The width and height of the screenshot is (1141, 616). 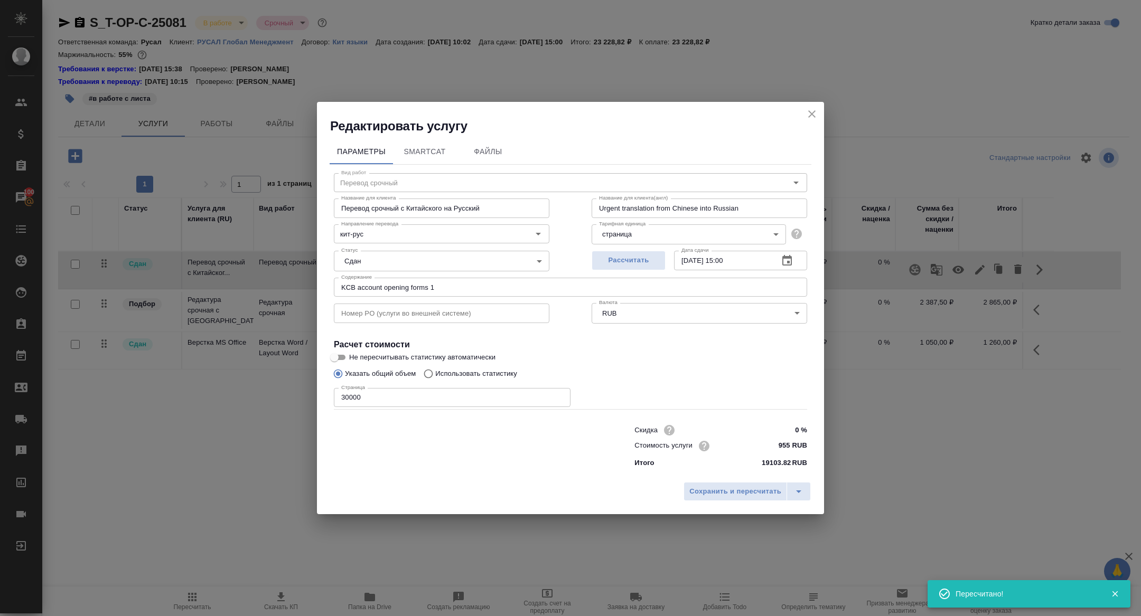 I want to click on h4: Расчет стоимости, so click(x=570, y=345).